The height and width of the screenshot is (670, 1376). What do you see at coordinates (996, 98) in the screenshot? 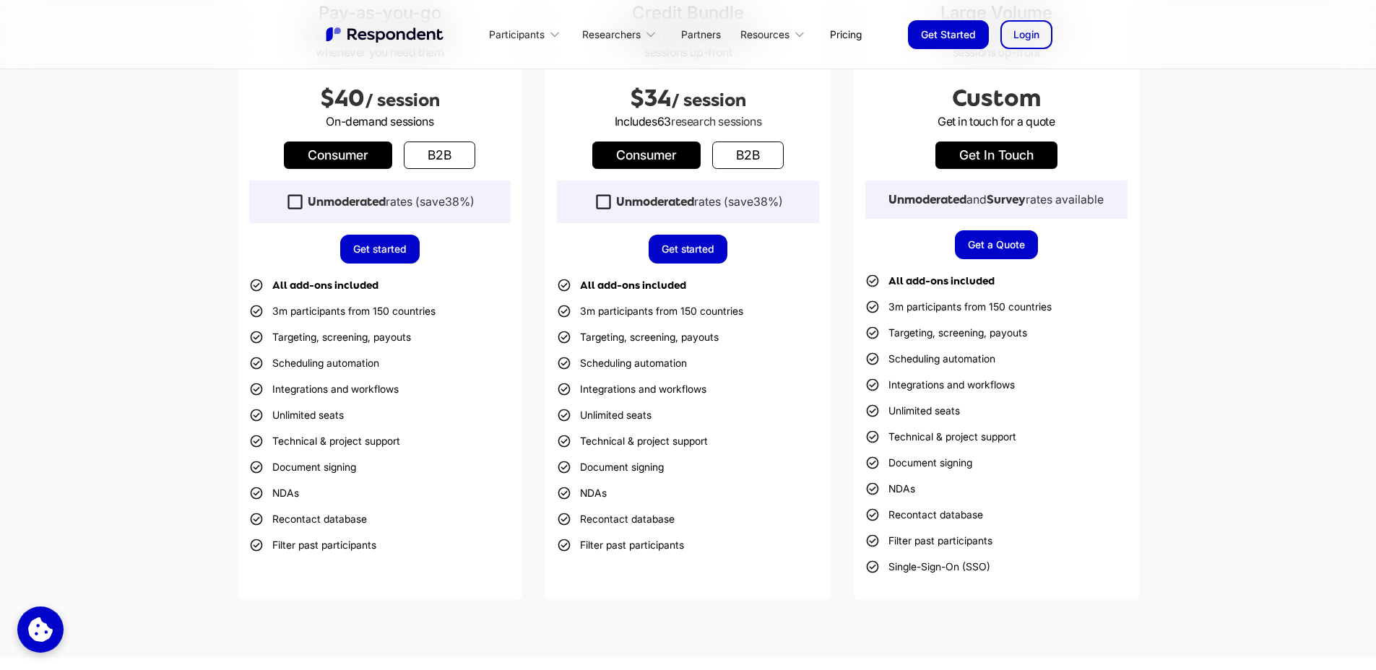
I see `span: Custom` at bounding box center [996, 98].